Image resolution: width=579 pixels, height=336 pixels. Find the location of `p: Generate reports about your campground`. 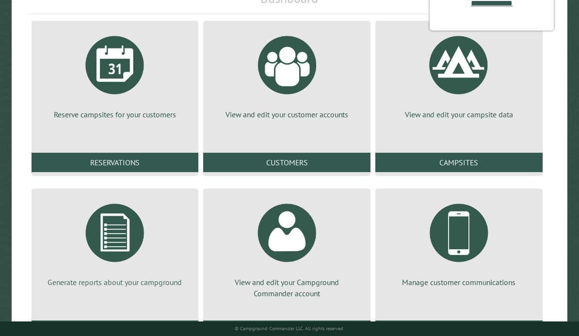

p: Generate reports about your campground is located at coordinates (115, 282).